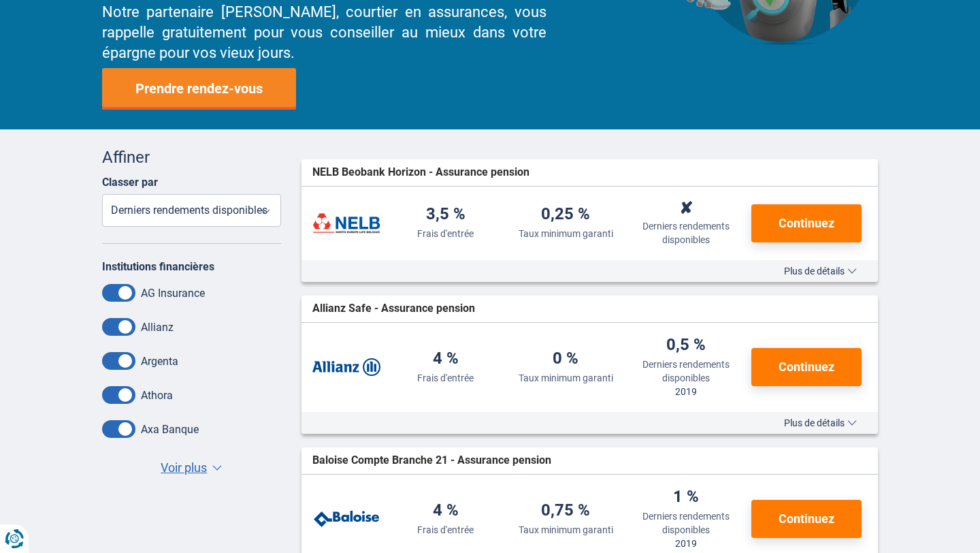 The height and width of the screenshot is (553, 980). What do you see at coordinates (199, 89) in the screenshot?
I see `a: Prendre rendez-vous` at bounding box center [199, 89].